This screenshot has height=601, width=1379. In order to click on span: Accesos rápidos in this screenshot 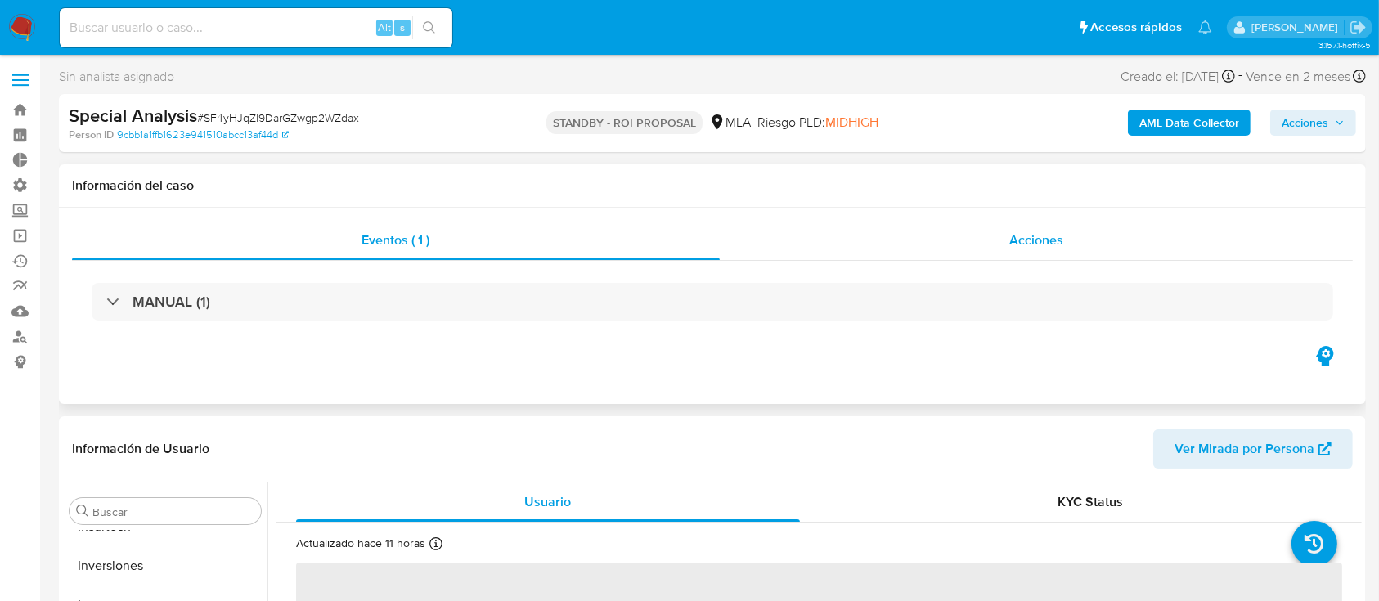, I will do `click(1136, 27)`.